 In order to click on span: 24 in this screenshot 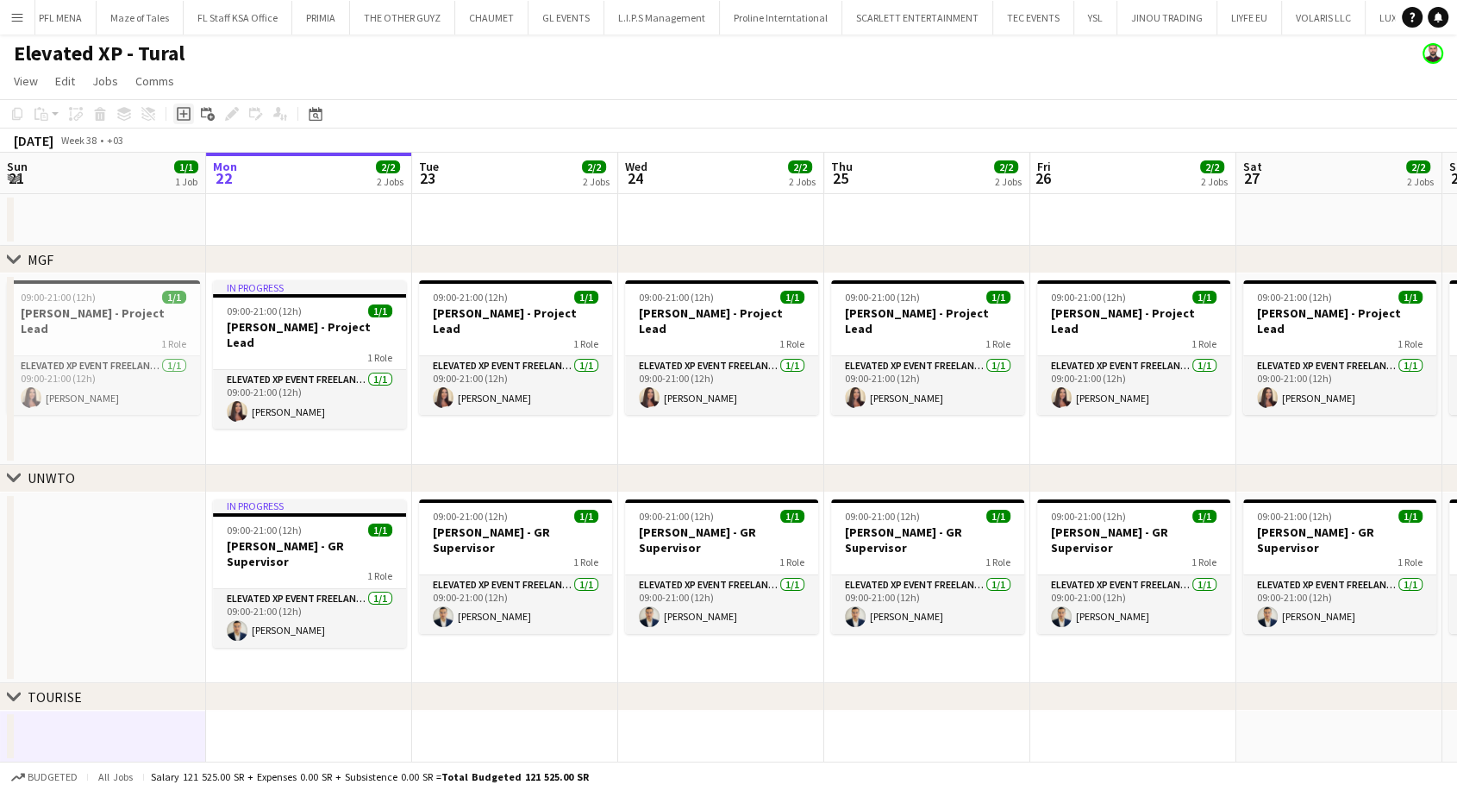, I will do `click(635, 178)`.